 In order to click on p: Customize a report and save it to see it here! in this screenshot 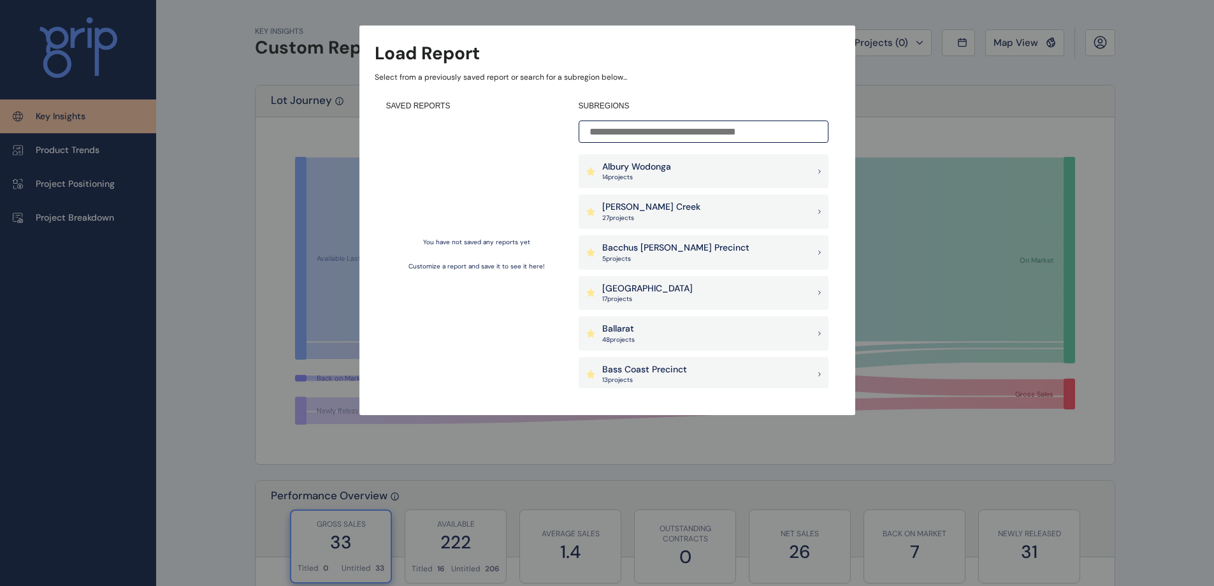, I will do `click(477, 266)`.